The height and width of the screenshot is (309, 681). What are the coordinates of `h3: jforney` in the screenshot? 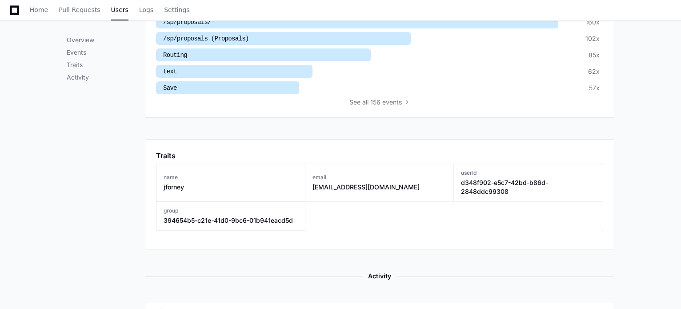 It's located at (174, 187).